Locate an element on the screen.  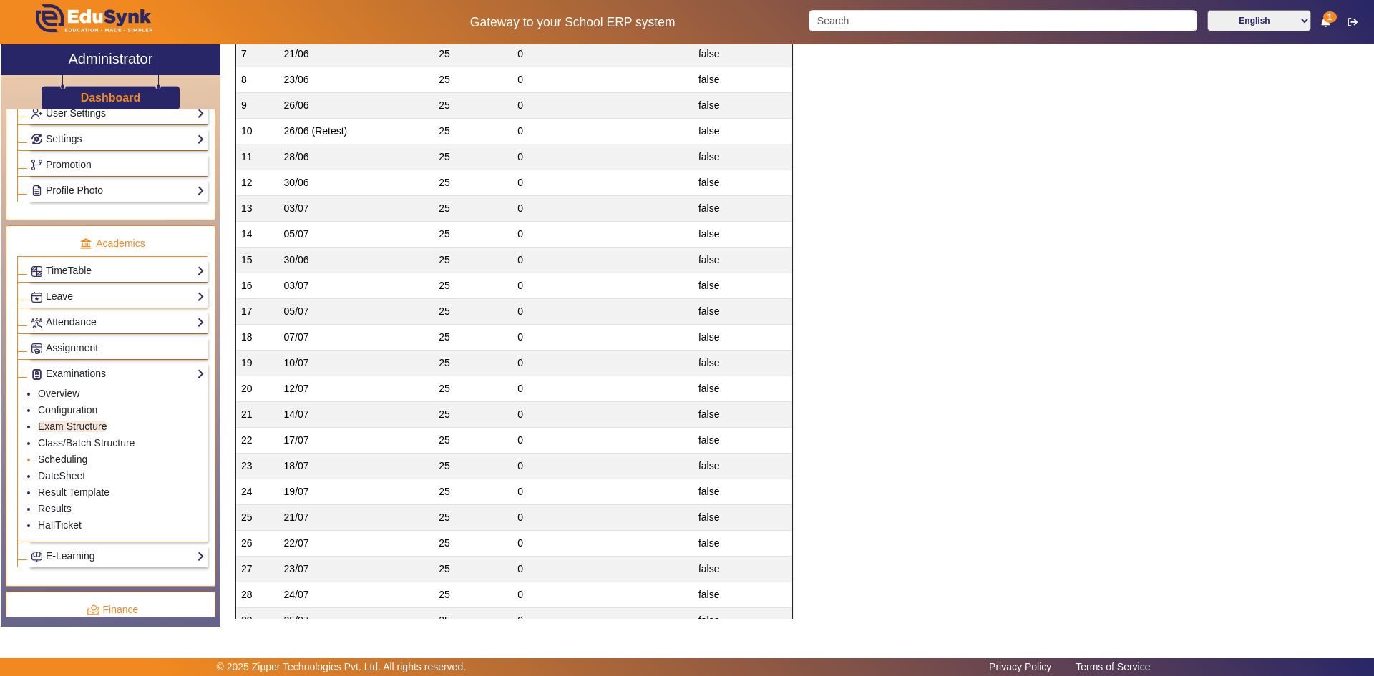
h2: Administrator is located at coordinates (111, 59).